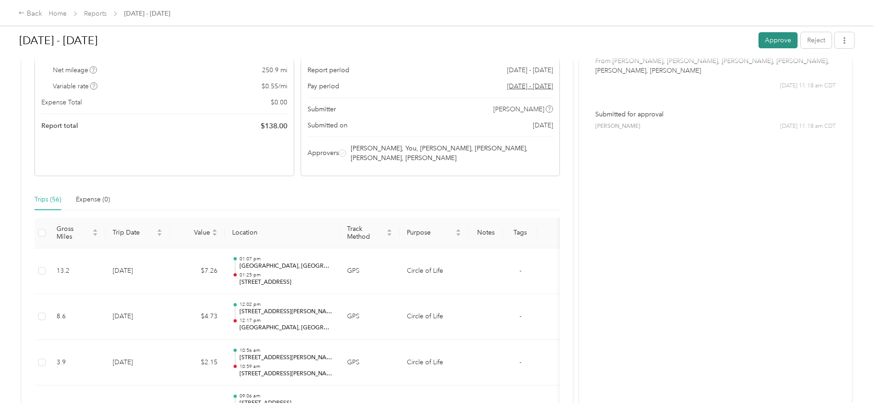  Describe the element at coordinates (77, 317) in the screenshot. I see `td: 8.6` at that location.